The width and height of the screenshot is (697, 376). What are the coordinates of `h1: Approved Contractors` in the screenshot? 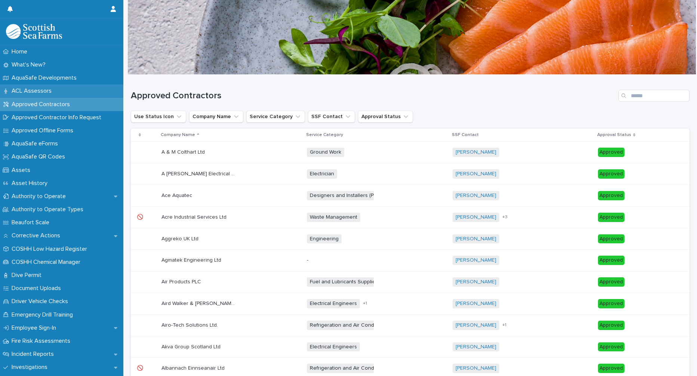 It's located at (373, 96).